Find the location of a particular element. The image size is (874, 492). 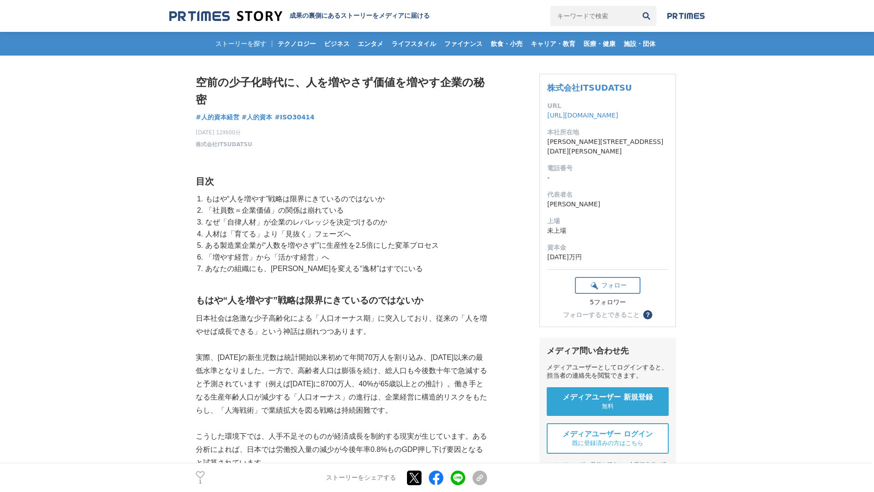

button: 検索 is located at coordinates (647, 16).